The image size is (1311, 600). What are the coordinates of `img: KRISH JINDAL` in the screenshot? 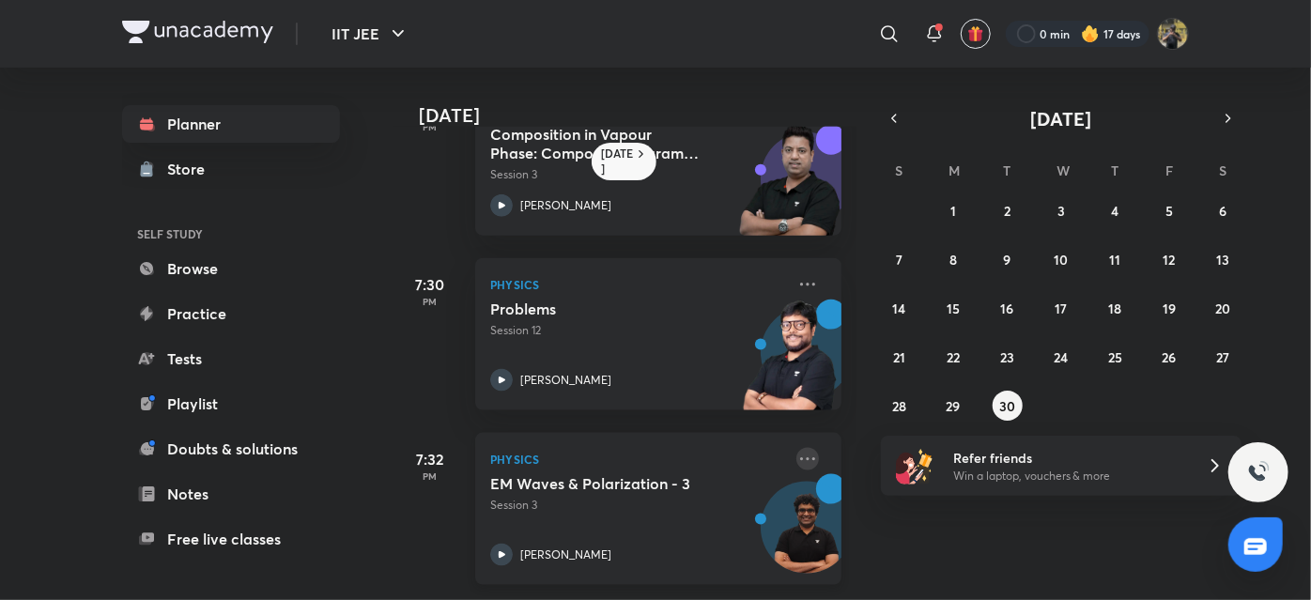 It's located at (1173, 34).